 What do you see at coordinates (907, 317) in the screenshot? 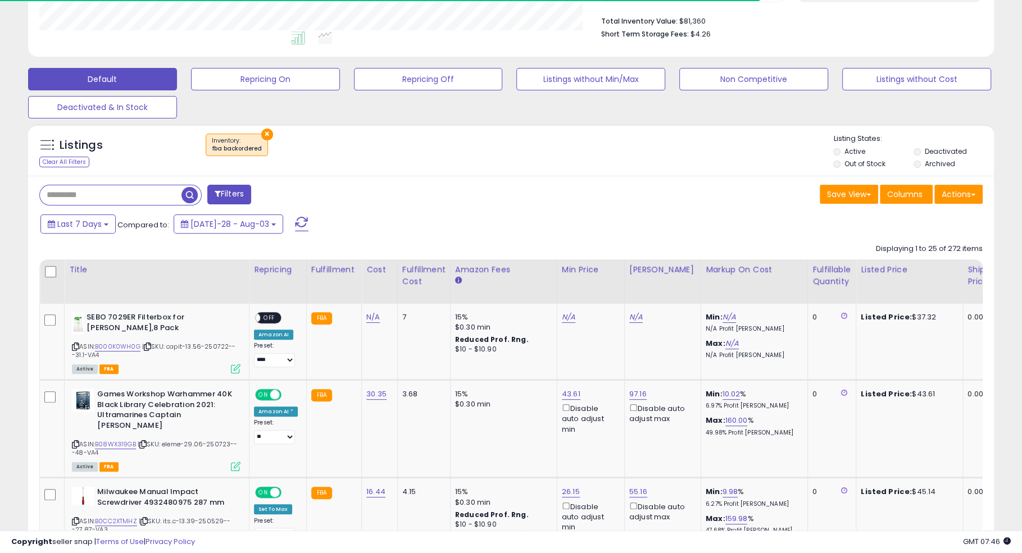
I see `div: $37.32` at bounding box center [907, 317].